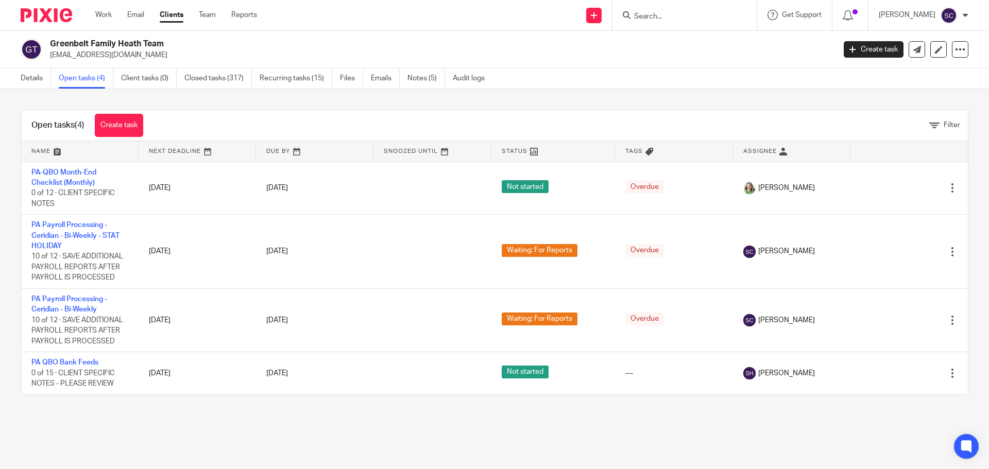  What do you see at coordinates (361, 44) in the screenshot?
I see `h2: Greenbelt Family Heath Team` at bounding box center [361, 44].